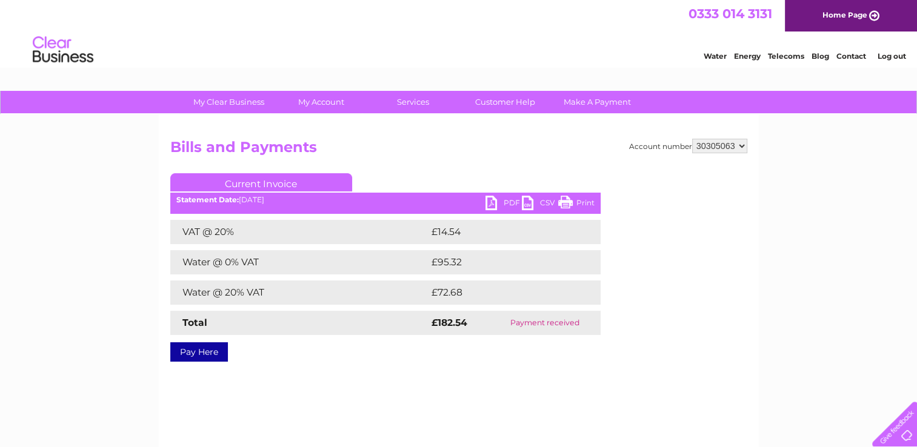 The width and height of the screenshot is (917, 447). I want to click on h2: Bills and Payments, so click(459, 150).